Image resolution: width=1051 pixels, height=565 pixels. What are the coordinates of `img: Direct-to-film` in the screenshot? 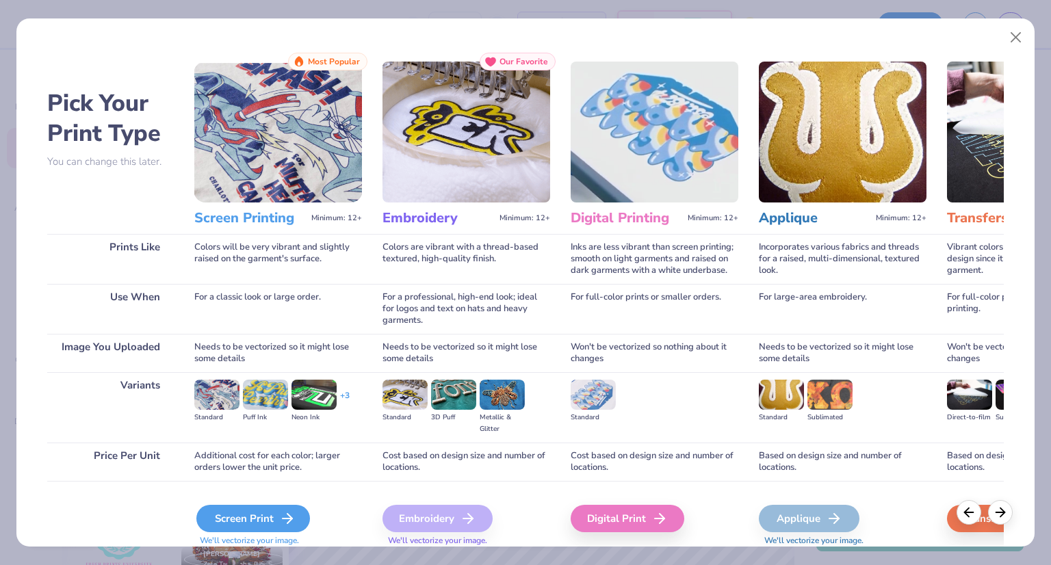 It's located at (970, 395).